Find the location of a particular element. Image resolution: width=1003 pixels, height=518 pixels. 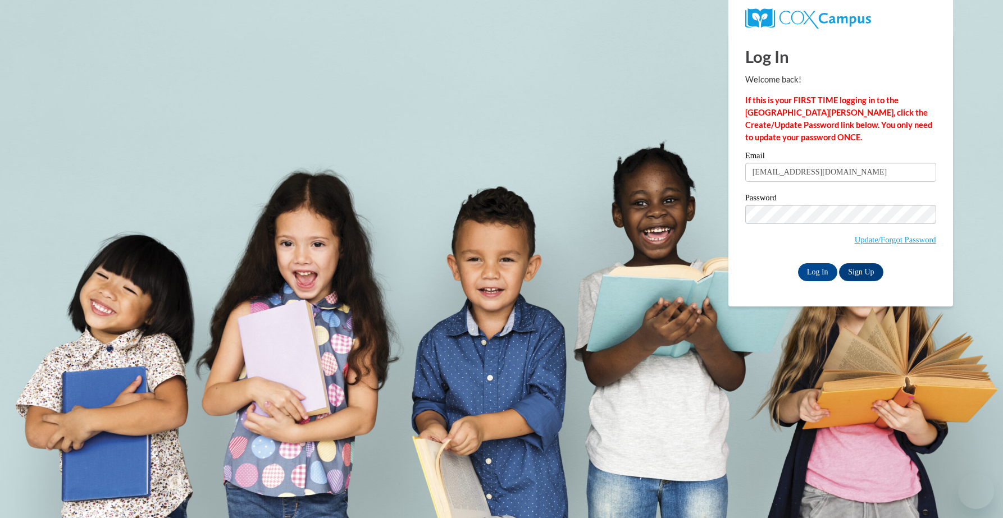

input: Log In is located at coordinates (817, 272).